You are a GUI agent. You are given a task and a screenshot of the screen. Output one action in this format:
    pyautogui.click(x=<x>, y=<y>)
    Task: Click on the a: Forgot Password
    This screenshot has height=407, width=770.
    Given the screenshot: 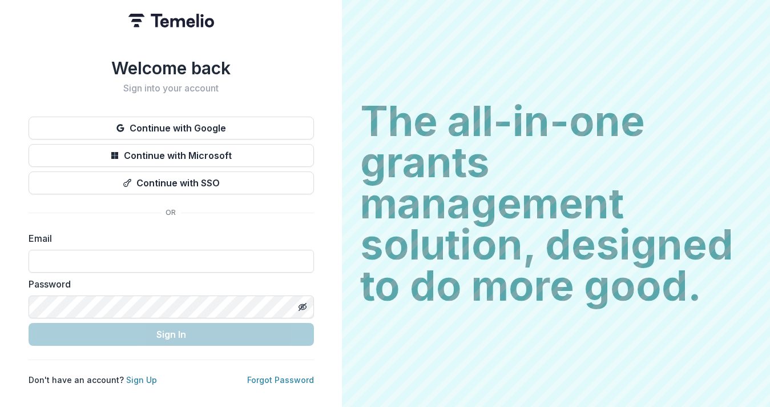 What is the action you would take?
    pyautogui.click(x=280, y=379)
    